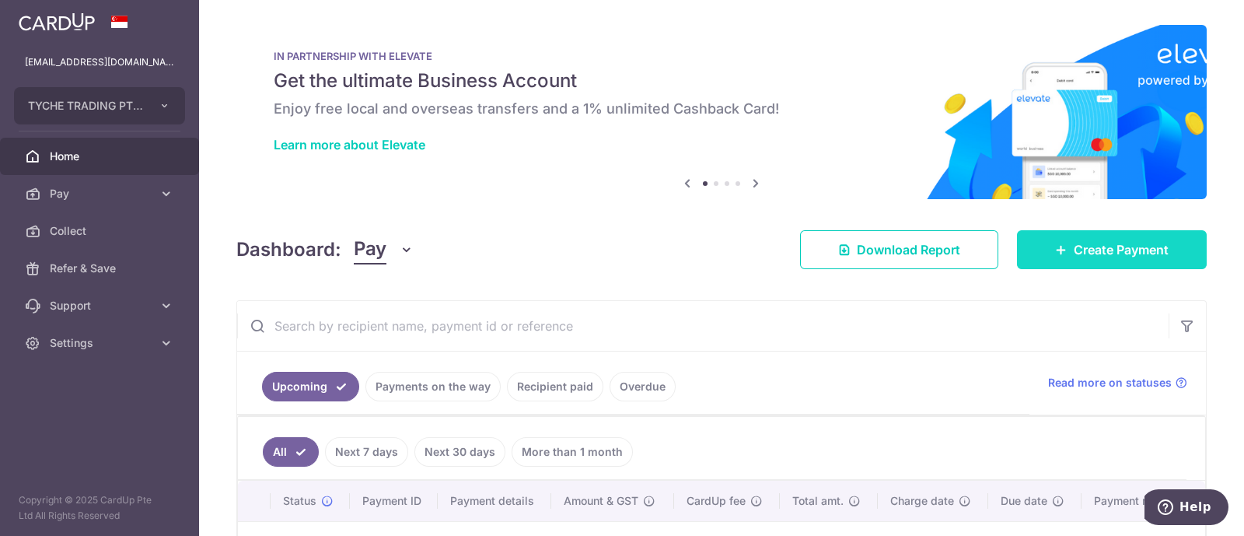 Image resolution: width=1244 pixels, height=536 pixels. Describe the element at coordinates (1112, 250) in the screenshot. I see `a: Create Payment` at that location.